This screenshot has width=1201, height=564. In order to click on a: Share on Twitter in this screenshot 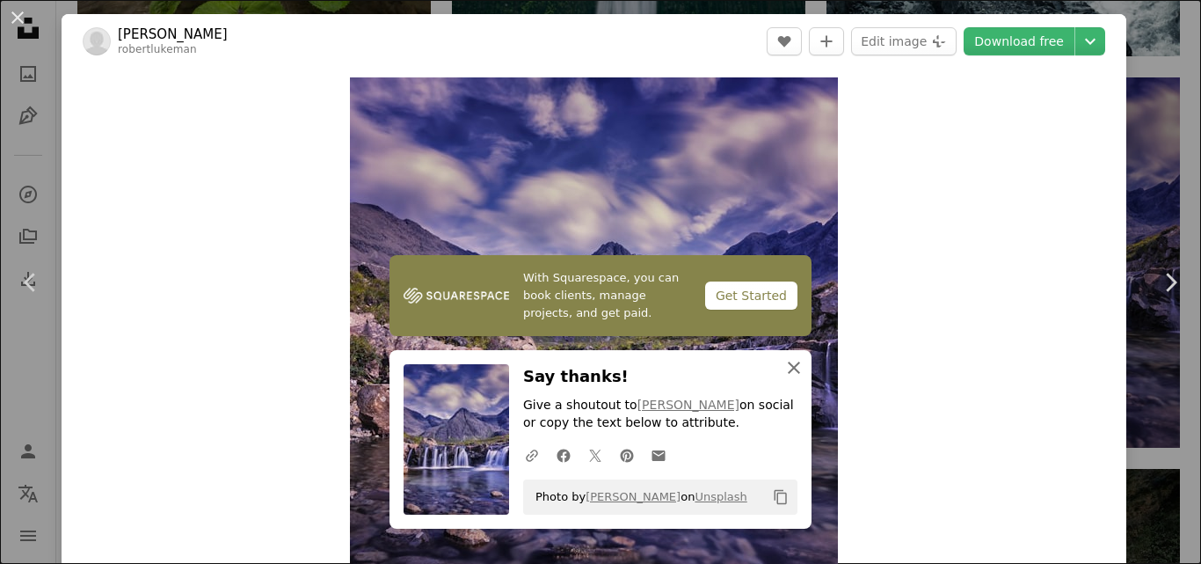, I will do `click(595, 454)`.